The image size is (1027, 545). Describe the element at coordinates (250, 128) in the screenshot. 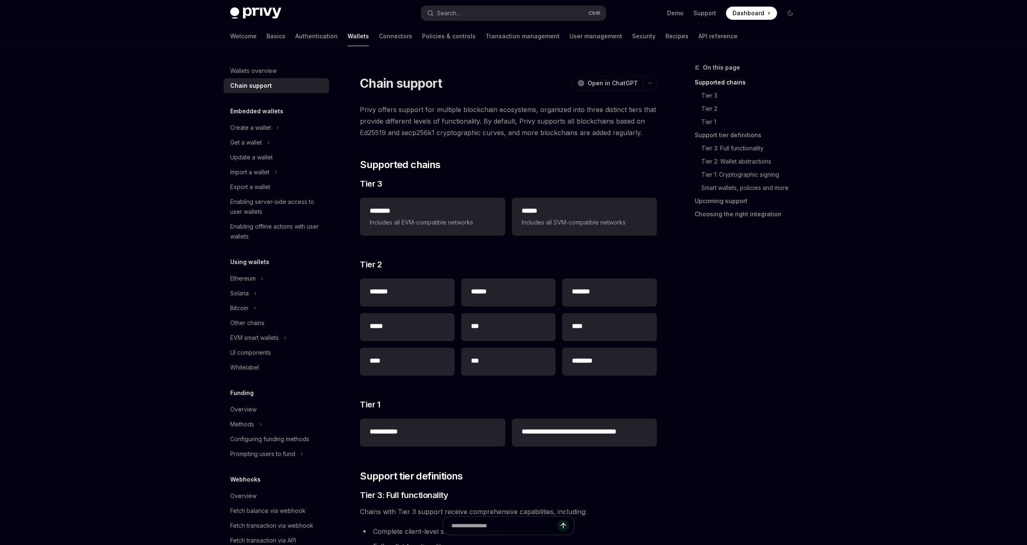

I see `div: Create a wallet` at that location.